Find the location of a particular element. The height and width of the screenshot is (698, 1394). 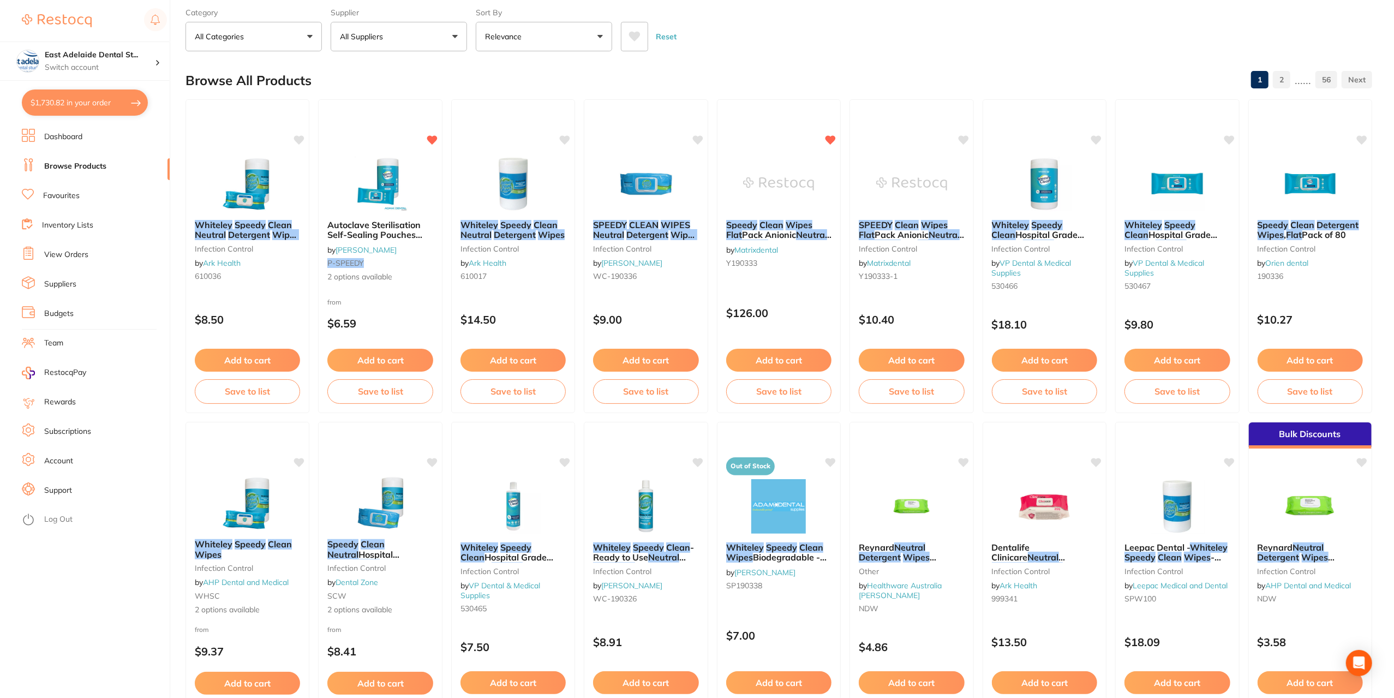

b: Speedy Clean Detergent Wipes, Flat Pack of 80 is located at coordinates (1310, 230).